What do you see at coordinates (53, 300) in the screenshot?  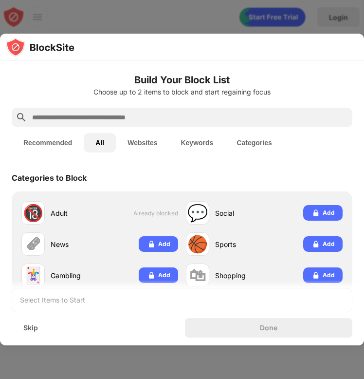 I see `div: Select Items to Start` at bounding box center [53, 300].